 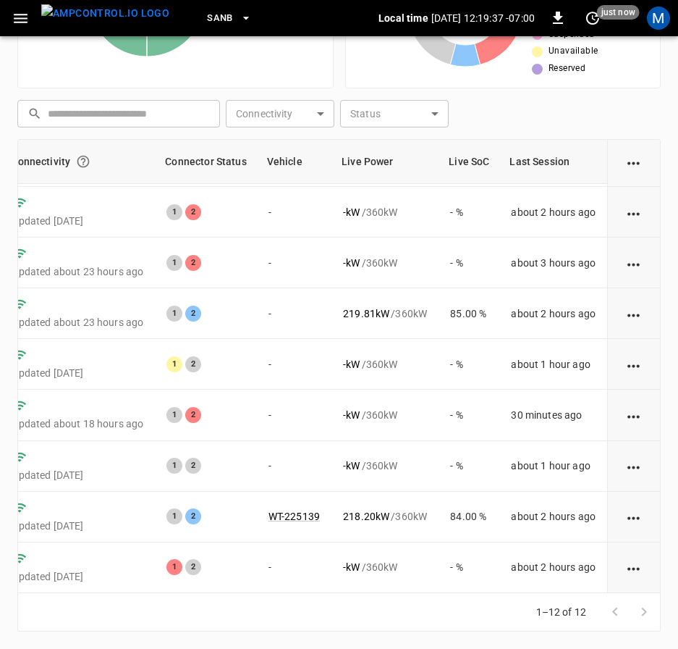 I want to click on button: set refresh interval, so click(x=593, y=18).